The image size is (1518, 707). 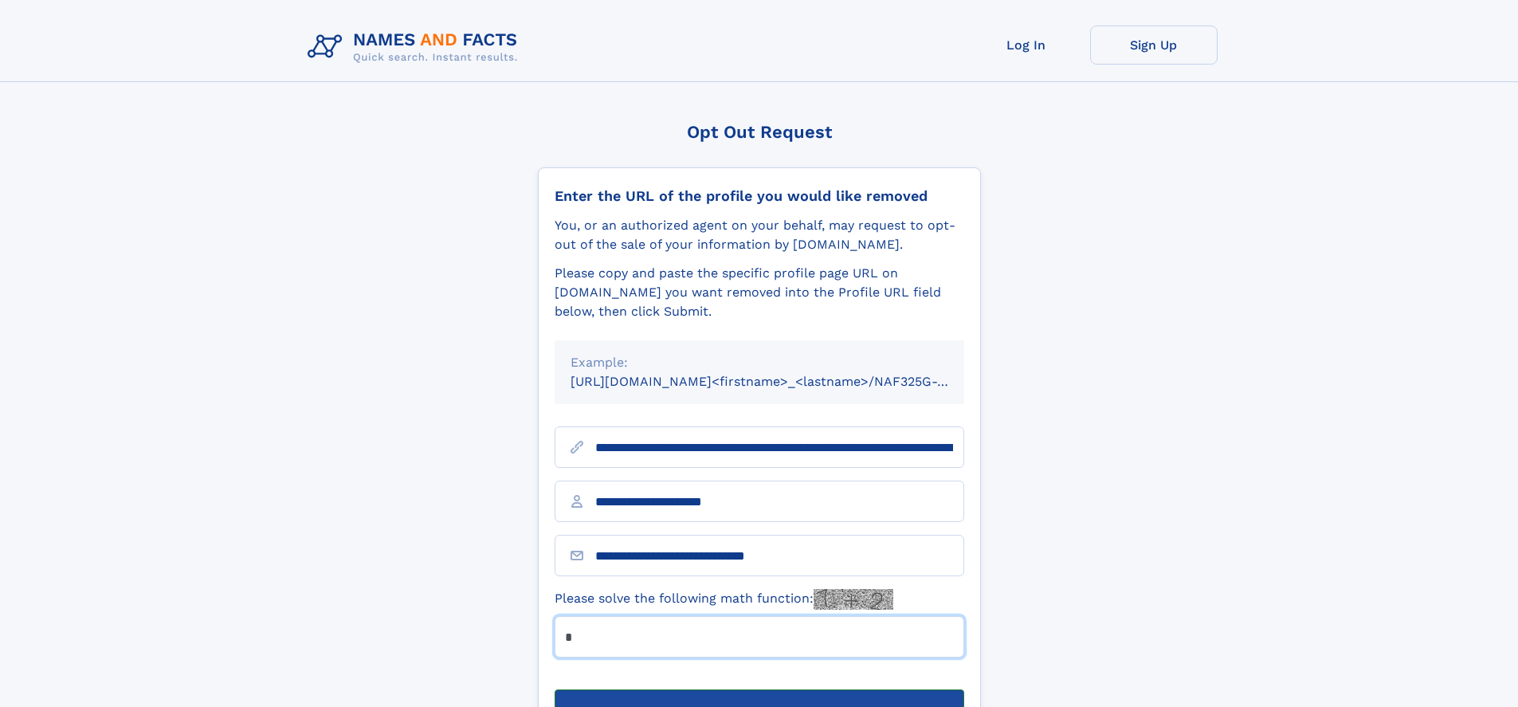 I want to click on div: Opt Out Request, so click(x=759, y=131).